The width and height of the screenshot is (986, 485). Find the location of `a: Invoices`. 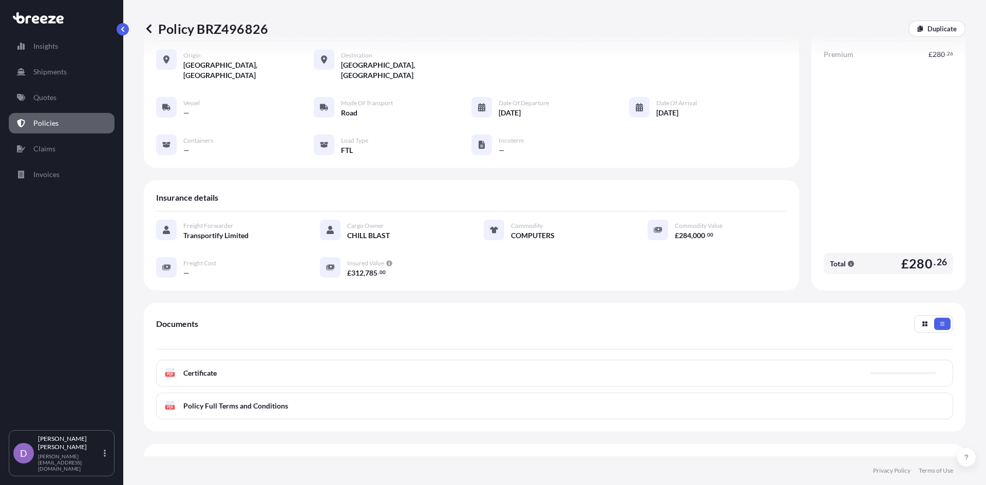

a: Invoices is located at coordinates (62, 175).